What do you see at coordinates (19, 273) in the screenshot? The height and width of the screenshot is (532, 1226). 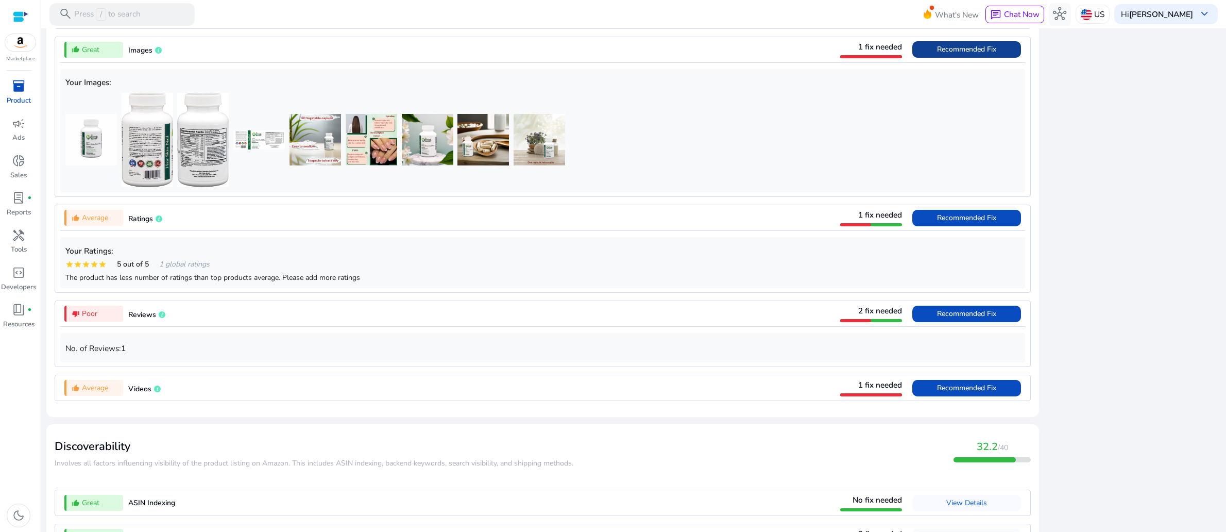 I see `span: code_blocks` at bounding box center [19, 273].